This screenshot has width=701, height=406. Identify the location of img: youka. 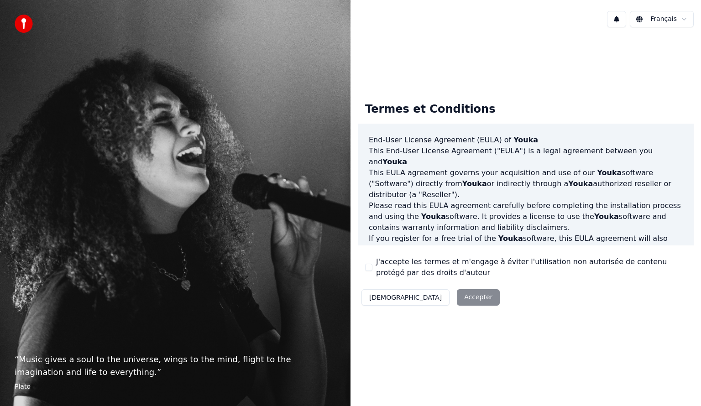
(24, 24).